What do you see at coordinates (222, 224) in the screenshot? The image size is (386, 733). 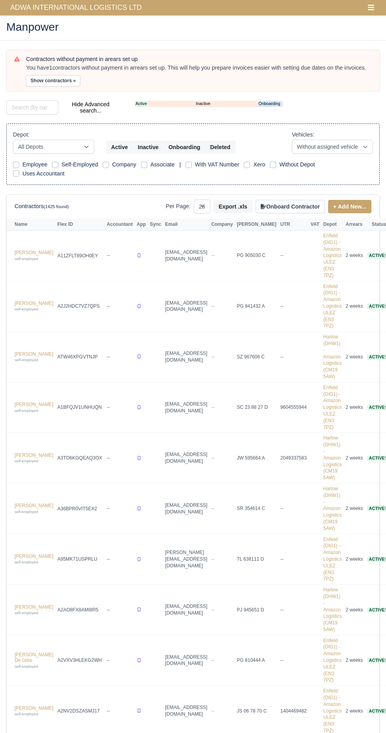 I see `th: Company` at bounding box center [222, 224].